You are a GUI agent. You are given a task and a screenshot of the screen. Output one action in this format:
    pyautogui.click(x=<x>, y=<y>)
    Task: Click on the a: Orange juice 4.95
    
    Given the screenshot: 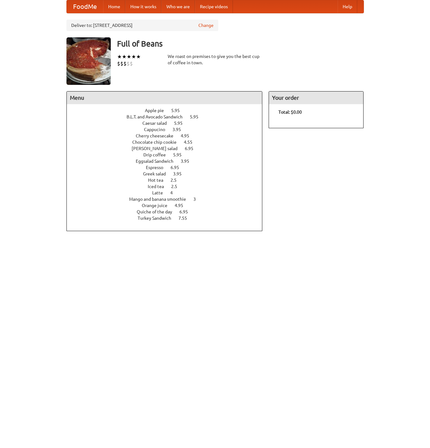 What is the action you would take?
    pyautogui.click(x=168, y=206)
    